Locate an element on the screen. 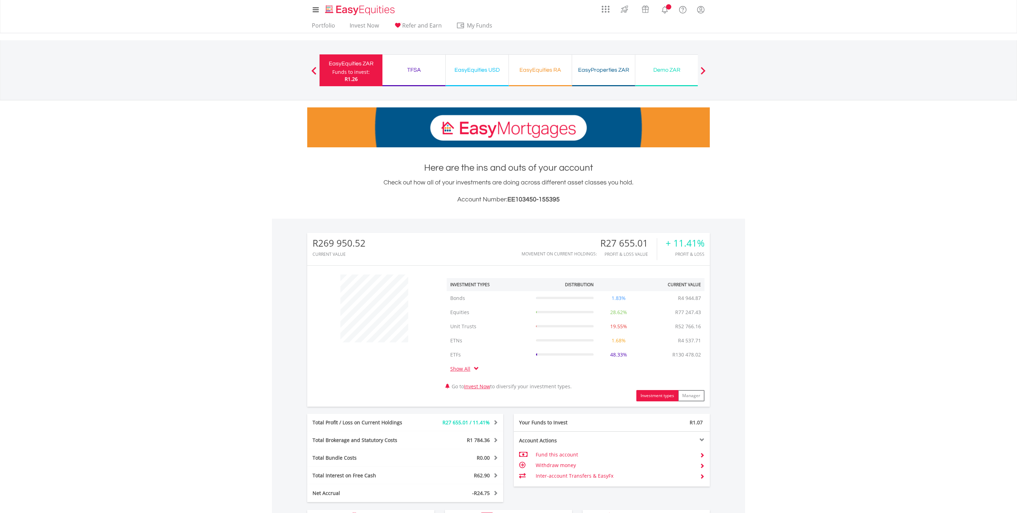 This screenshot has width=1017, height=513. div: Total Profit / Loss on Current Holdings is located at coordinates (364, 422).